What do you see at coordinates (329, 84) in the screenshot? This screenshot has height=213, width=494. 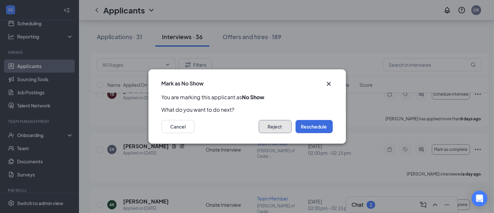 I see `button: Close` at bounding box center [329, 84].